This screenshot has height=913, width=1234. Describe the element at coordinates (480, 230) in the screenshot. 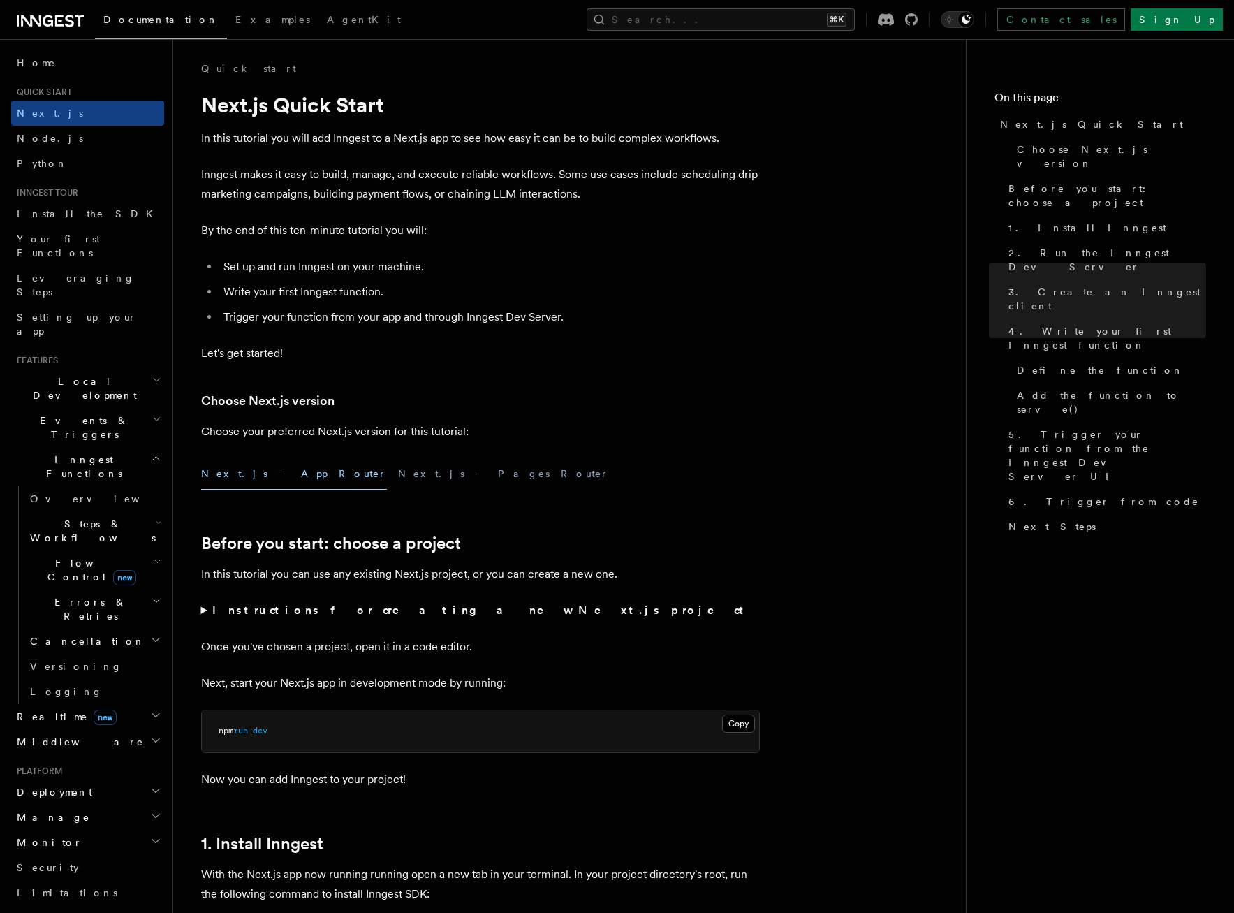

I see `p: By the end of this ten-minute tutorial you will:` at that location.